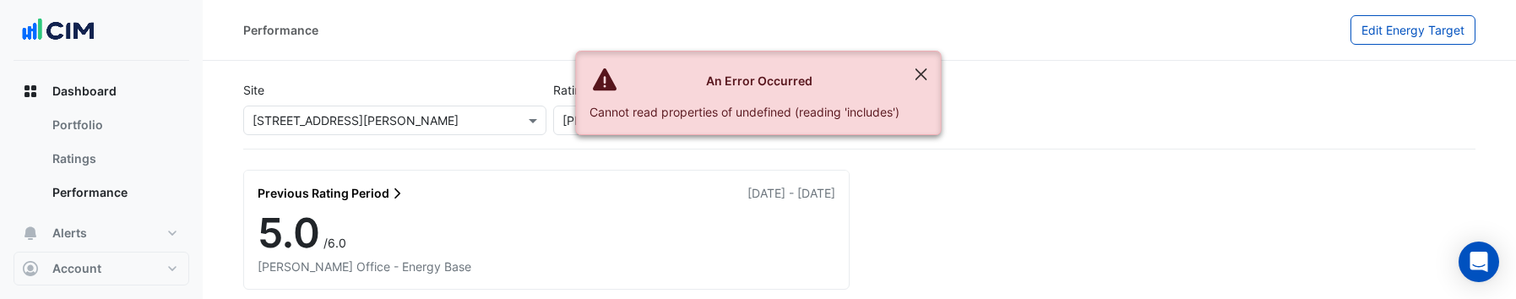 This screenshot has height=299, width=1516. Describe the element at coordinates (30, 91) in the screenshot. I see `app-icon: Dashboard` at that location.